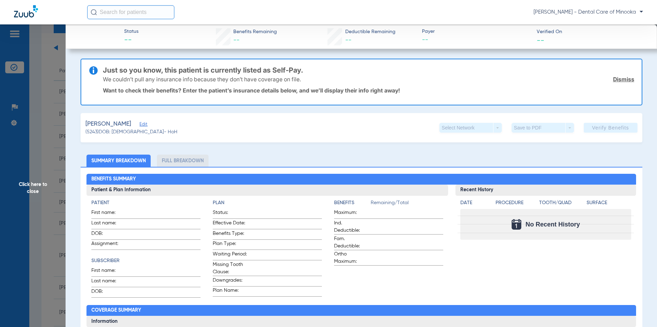 This screenshot has width=657, height=327. Describe the element at coordinates (146, 203) in the screenshot. I see `app-breakdown-title: Patient` at that location.